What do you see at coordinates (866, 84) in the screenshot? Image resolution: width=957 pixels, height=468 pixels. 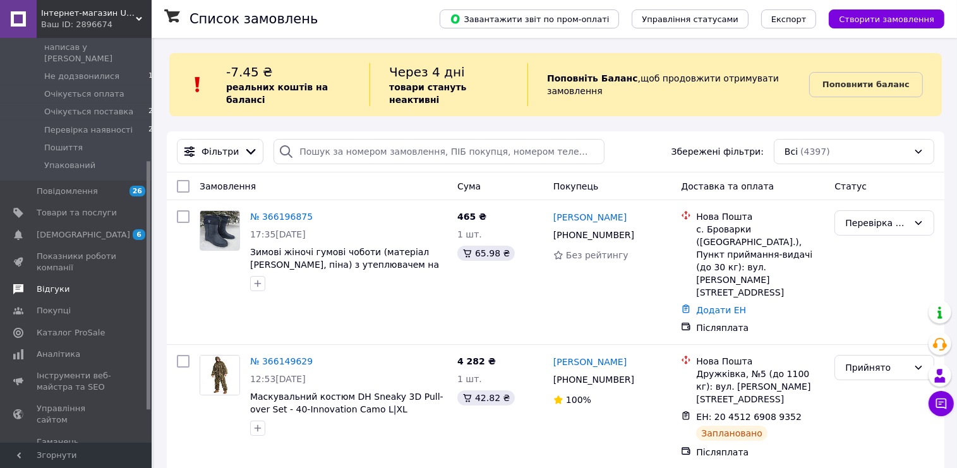 I see `b: Поповнити баланс` at bounding box center [866, 84].